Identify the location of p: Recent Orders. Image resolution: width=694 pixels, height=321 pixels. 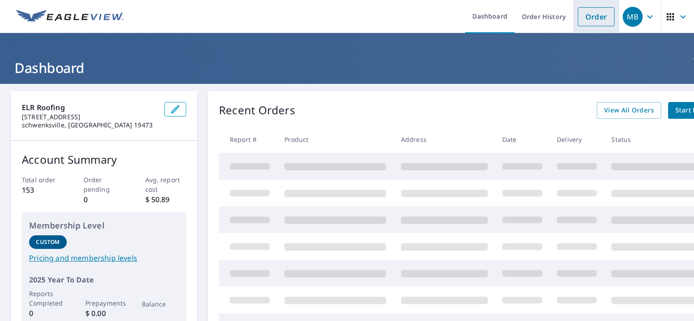
(257, 110).